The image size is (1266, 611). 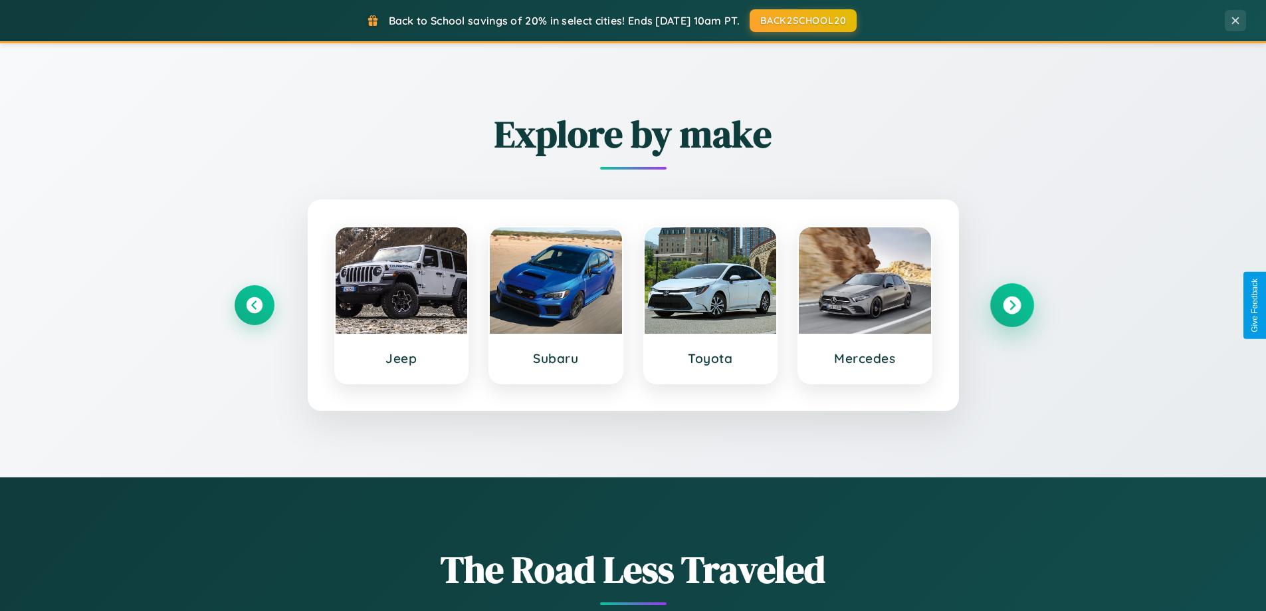 I want to click on h3: Mercedes, so click(x=865, y=358).